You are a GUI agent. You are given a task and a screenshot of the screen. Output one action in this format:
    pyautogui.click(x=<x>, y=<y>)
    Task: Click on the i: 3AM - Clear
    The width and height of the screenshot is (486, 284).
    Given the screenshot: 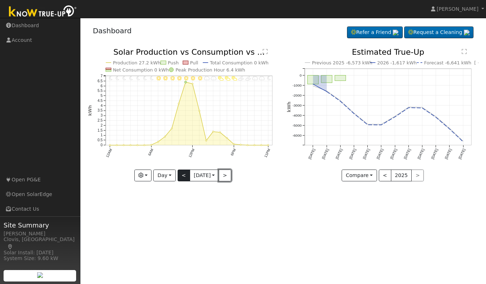 What is the action you would take?
    pyautogui.click(x=131, y=78)
    